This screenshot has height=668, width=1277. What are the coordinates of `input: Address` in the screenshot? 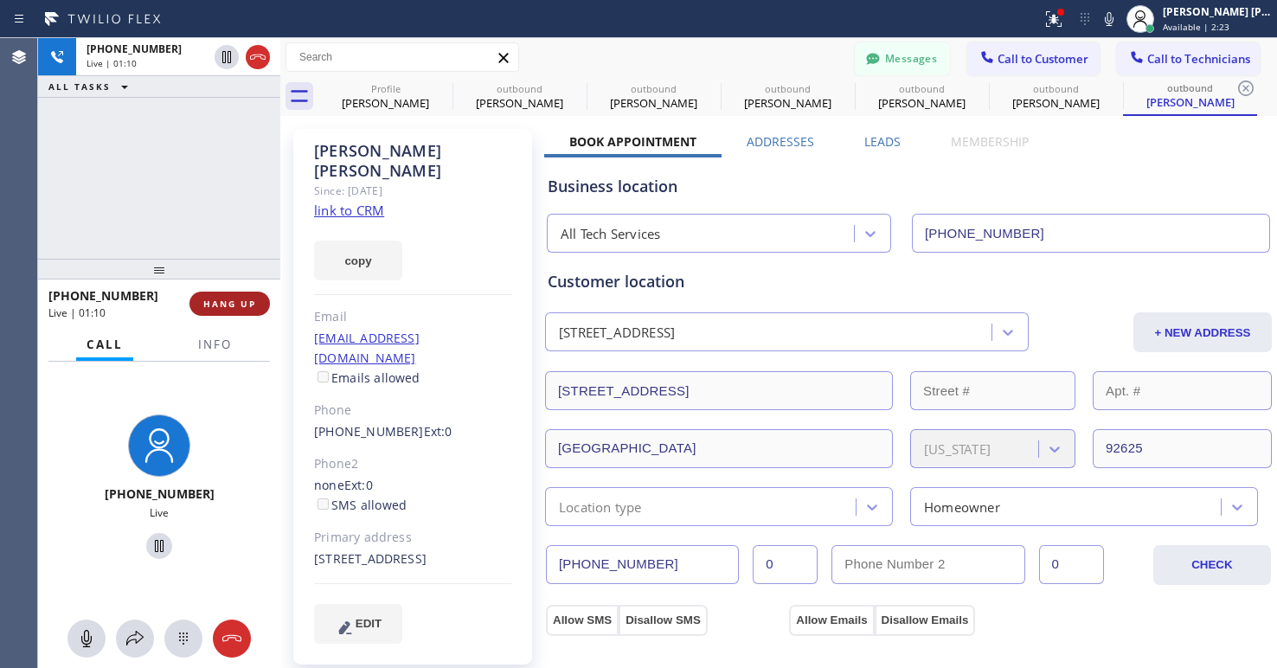 It's located at (719, 390).